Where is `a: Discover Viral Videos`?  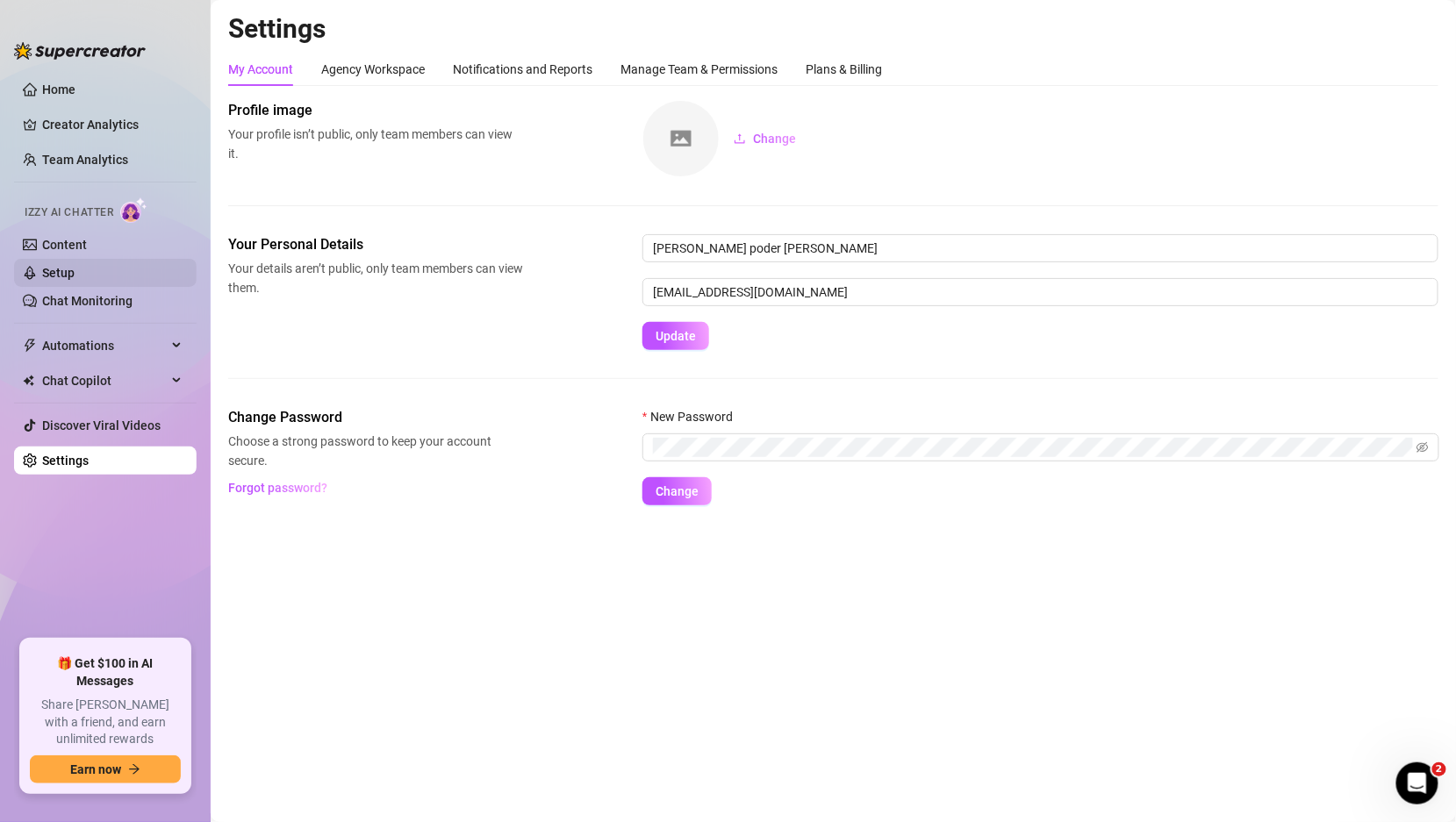 a: Discover Viral Videos is located at coordinates (101, 425).